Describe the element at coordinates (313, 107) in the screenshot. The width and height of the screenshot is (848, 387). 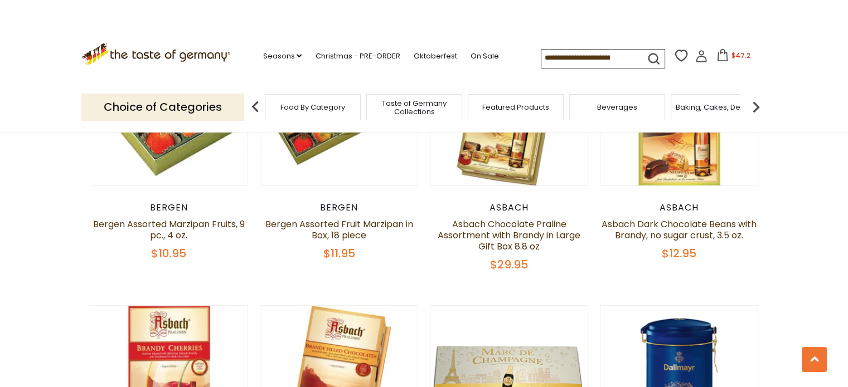
I see `a: Food By Category` at that location.